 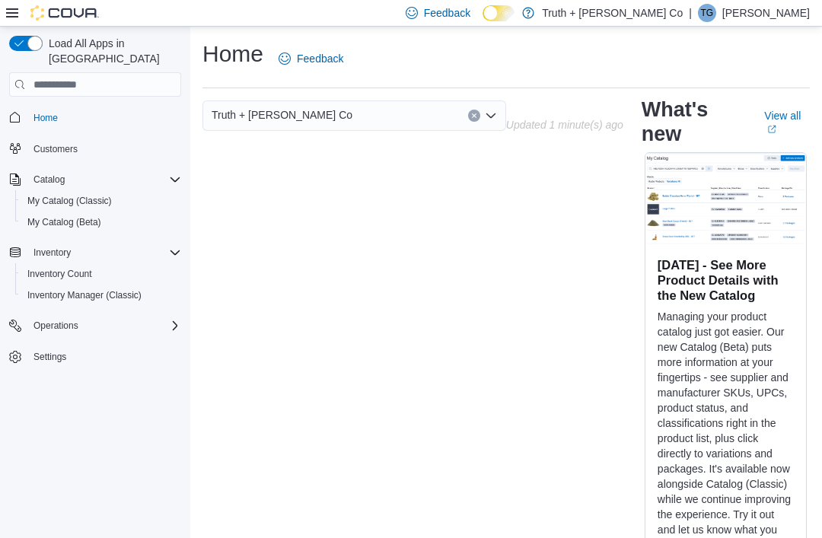 What do you see at coordinates (101, 274) in the screenshot?
I see `button: Inventory Count` at bounding box center [101, 274].